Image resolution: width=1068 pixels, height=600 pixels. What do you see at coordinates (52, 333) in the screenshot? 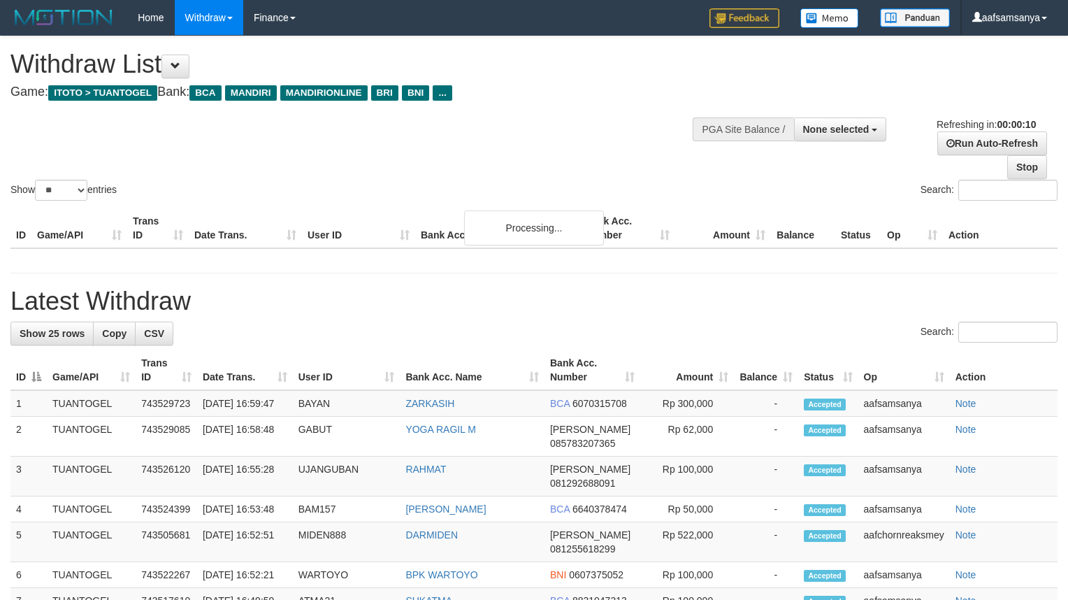
I see `span: Show 25 rows` at bounding box center [52, 333].